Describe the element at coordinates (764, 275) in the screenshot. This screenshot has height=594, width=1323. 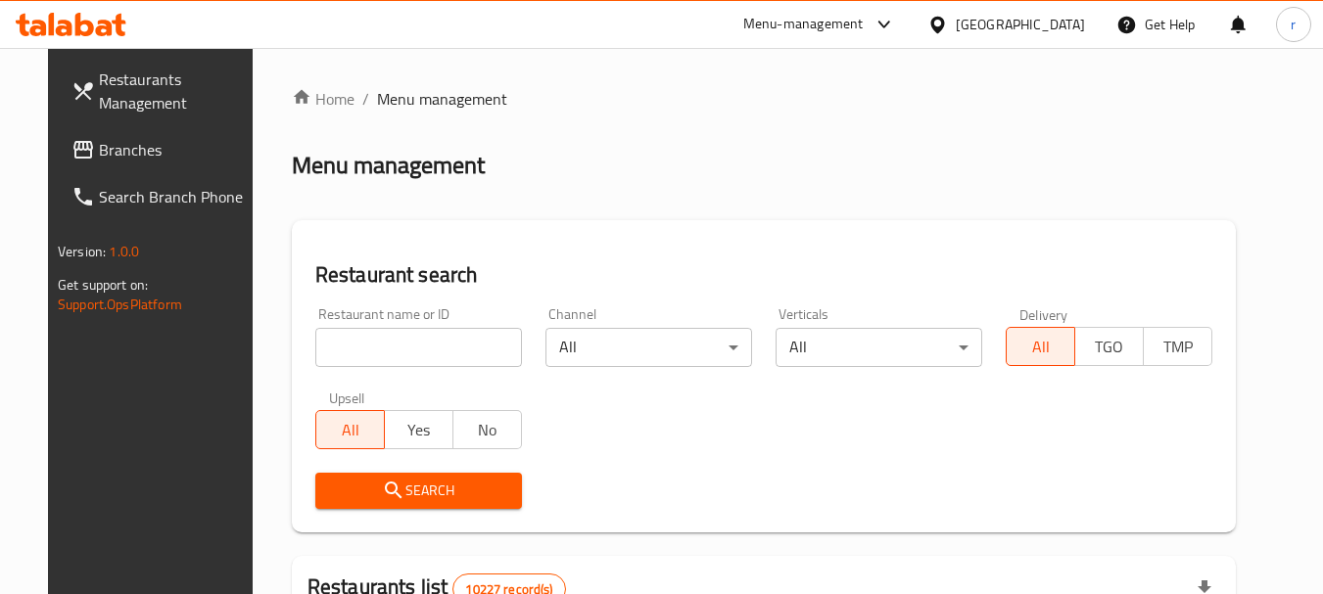
I see `h2: Restaurant search` at that location.